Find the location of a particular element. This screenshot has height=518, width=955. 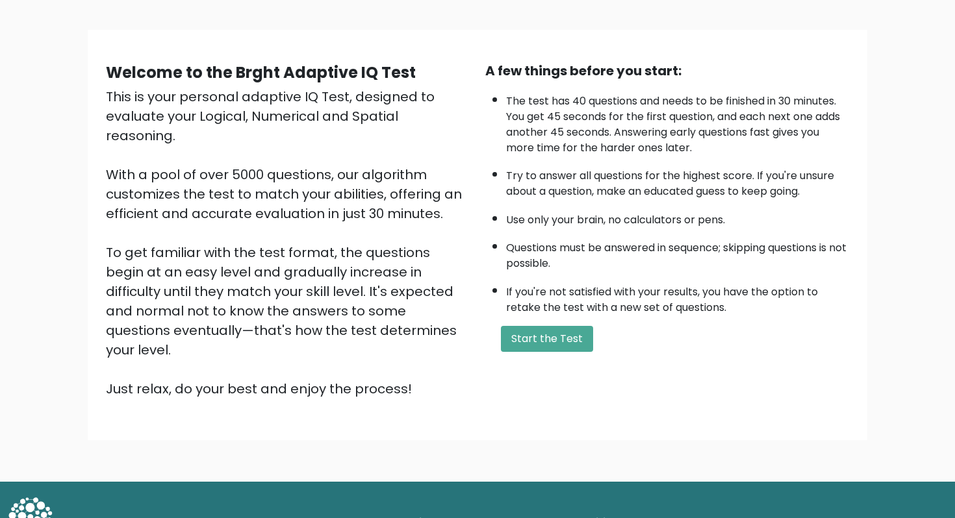

li: Use only your brain, no calculators or pens. is located at coordinates (677, 217).